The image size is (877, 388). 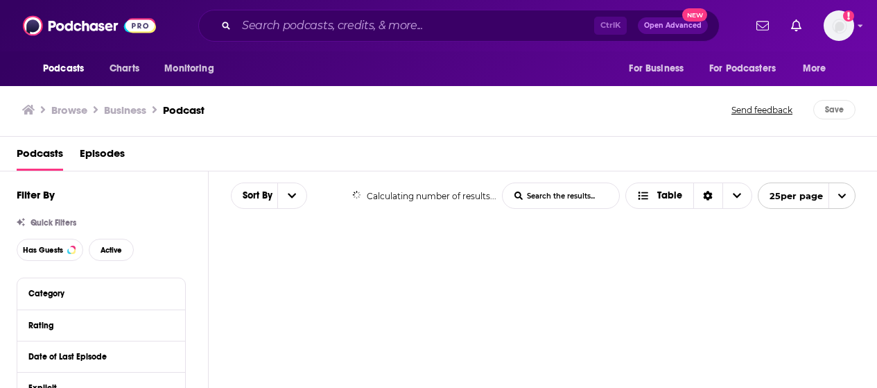 I want to click on div: Category, so click(x=96, y=293).